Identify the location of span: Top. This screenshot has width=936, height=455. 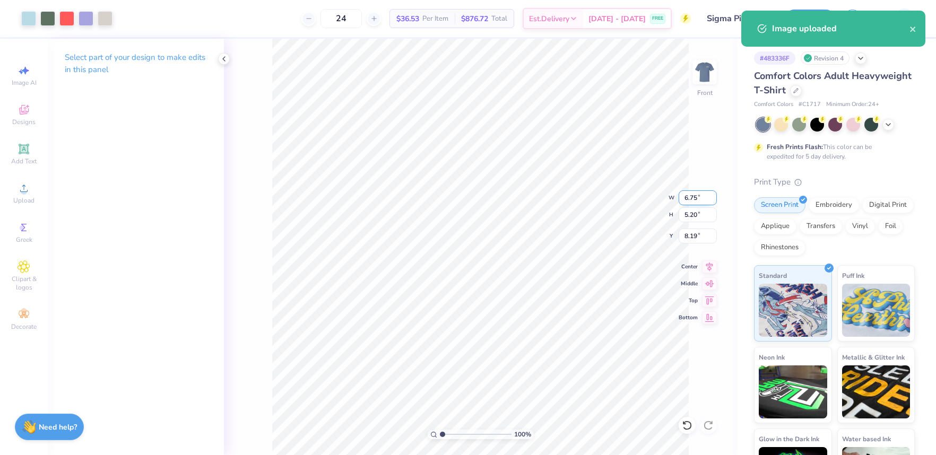
(688, 301).